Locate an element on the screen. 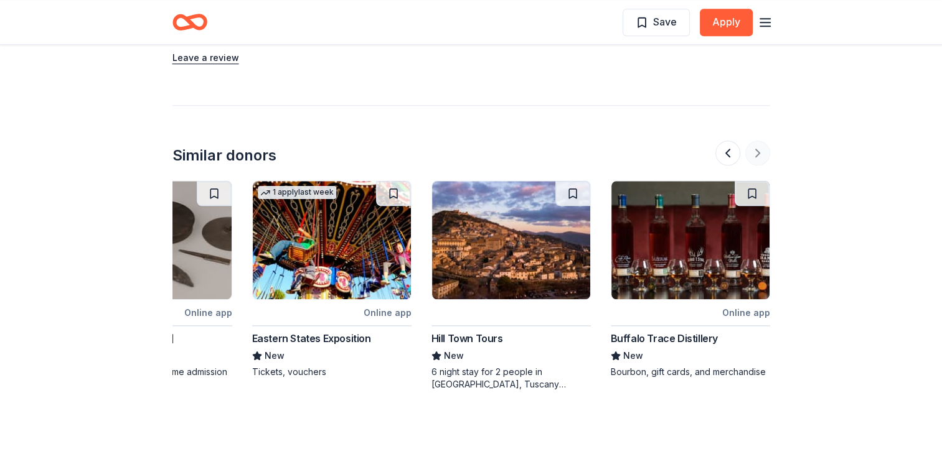 Image resolution: width=942 pixels, height=459 pixels. span: Save is located at coordinates (665, 22).